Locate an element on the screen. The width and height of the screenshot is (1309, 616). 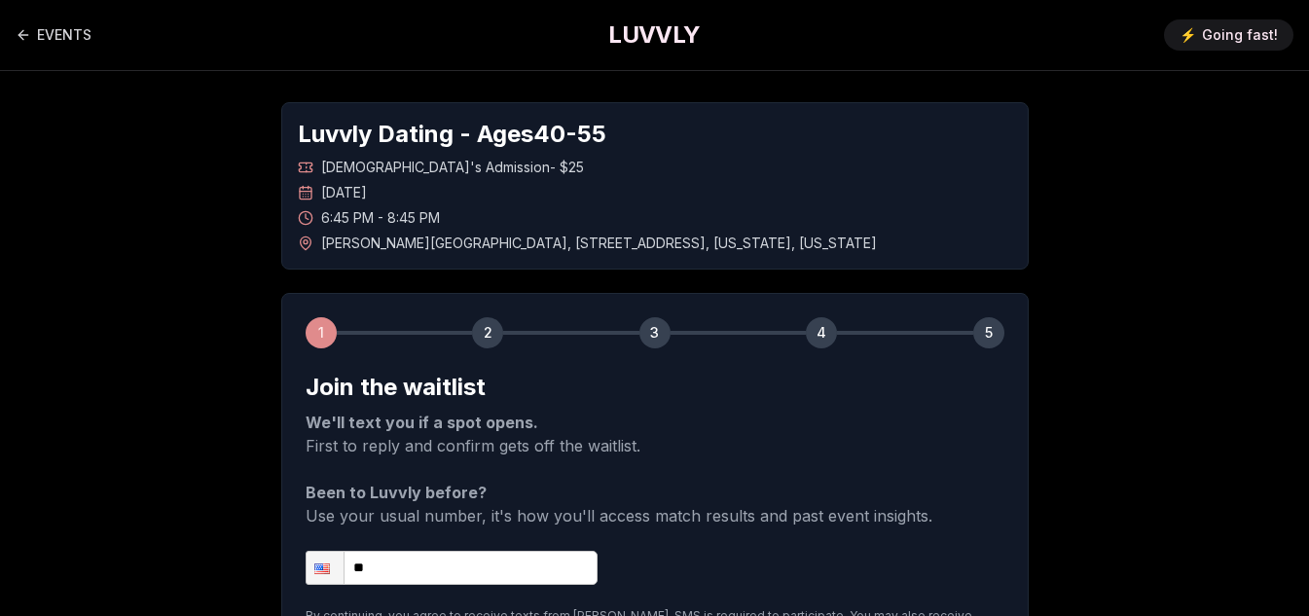
span: 6:45 PM - 8:45 PM is located at coordinates (380, 218).